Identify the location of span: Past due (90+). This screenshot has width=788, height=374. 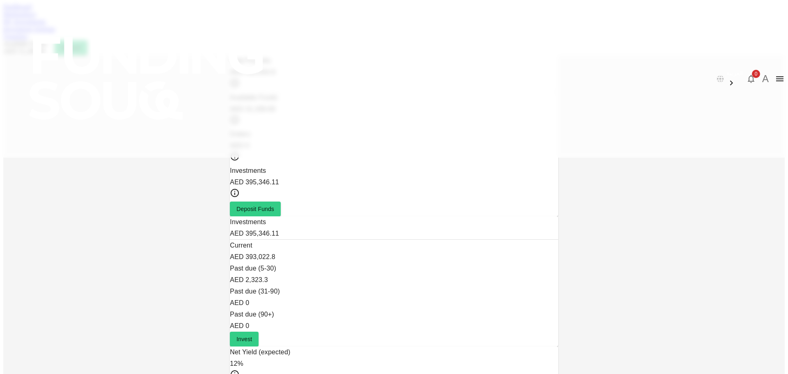
(252, 314).